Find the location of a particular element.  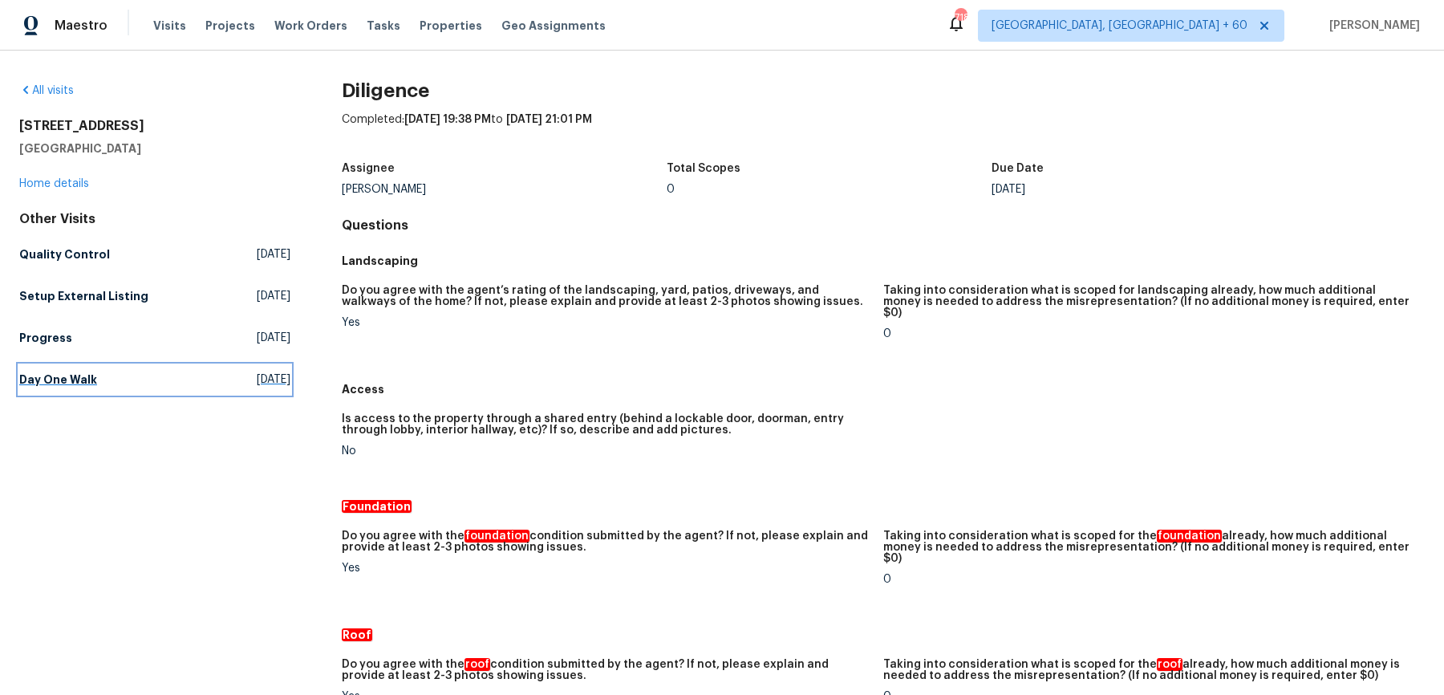

h5: Due Date is located at coordinates (1017, 168).